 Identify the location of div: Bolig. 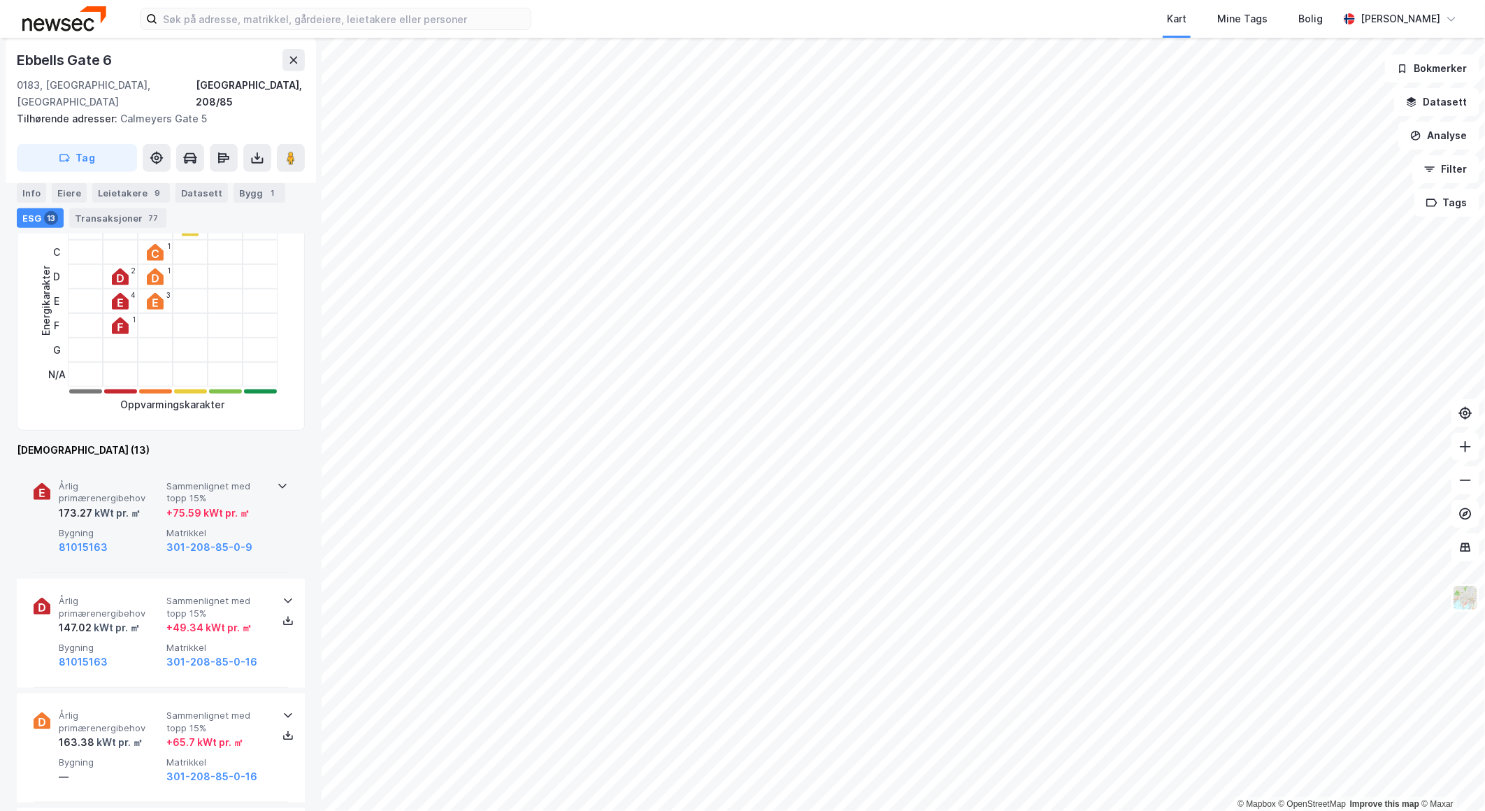
(1310, 19).